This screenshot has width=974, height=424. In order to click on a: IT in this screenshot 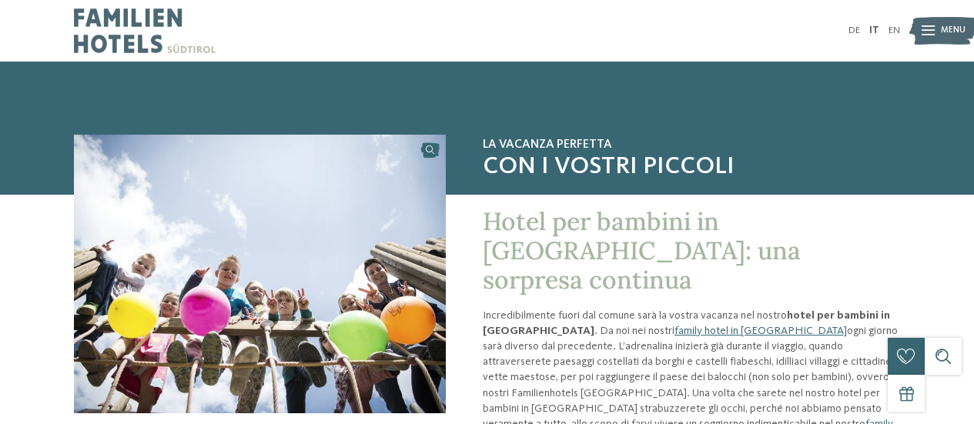, I will do `click(873, 30)`.